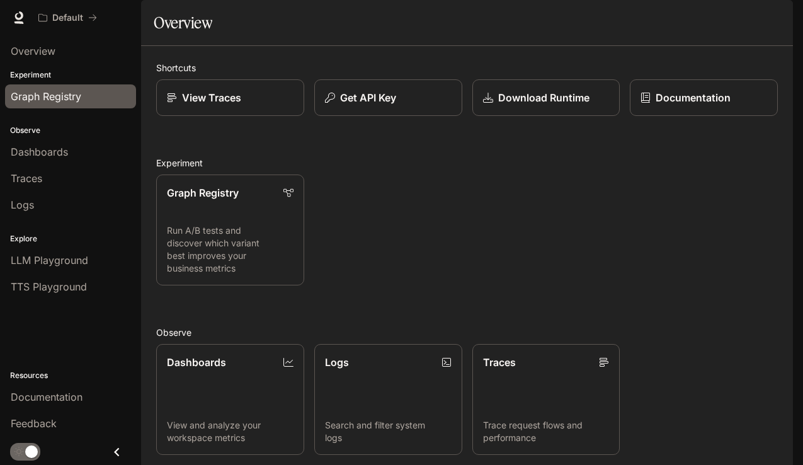 This screenshot has width=803, height=465. I want to click on p: Logs, so click(337, 362).